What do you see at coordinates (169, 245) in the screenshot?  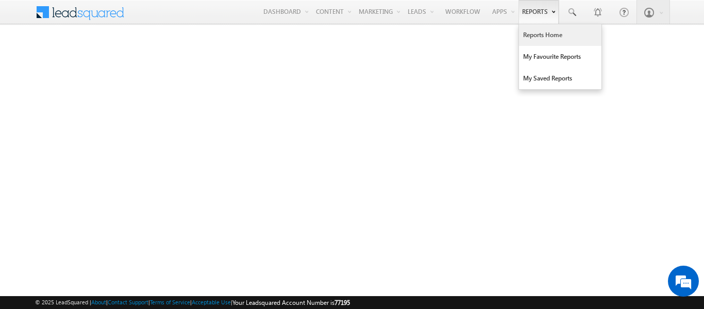 I see `em: Submit` at bounding box center [169, 245].